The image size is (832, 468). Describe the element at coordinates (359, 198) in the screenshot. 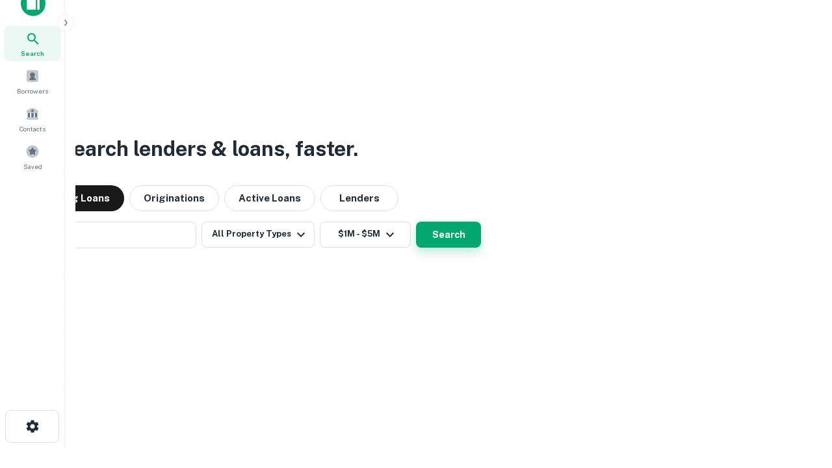

I see `button: Lenders` at that location.